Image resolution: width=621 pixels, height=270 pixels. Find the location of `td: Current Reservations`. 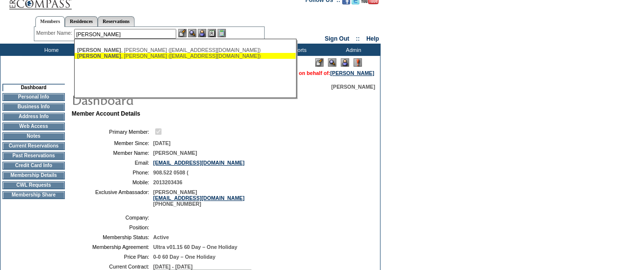

td: Current Reservations is located at coordinates (33, 146).